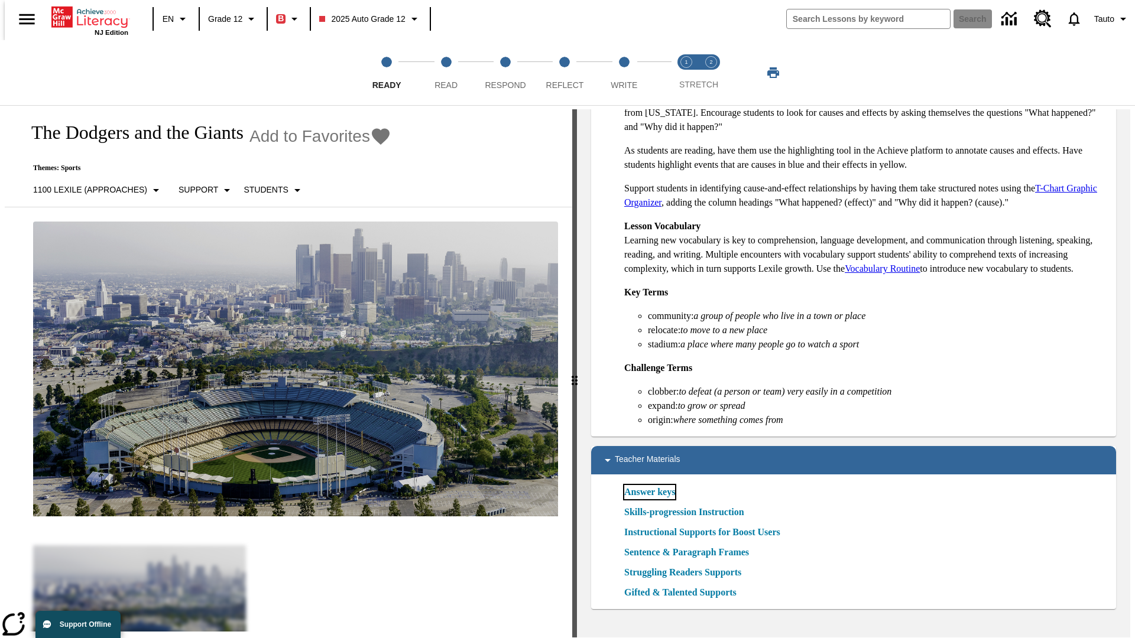  Describe the element at coordinates (853, 374) in the screenshot. I see `div: activity` at that location.